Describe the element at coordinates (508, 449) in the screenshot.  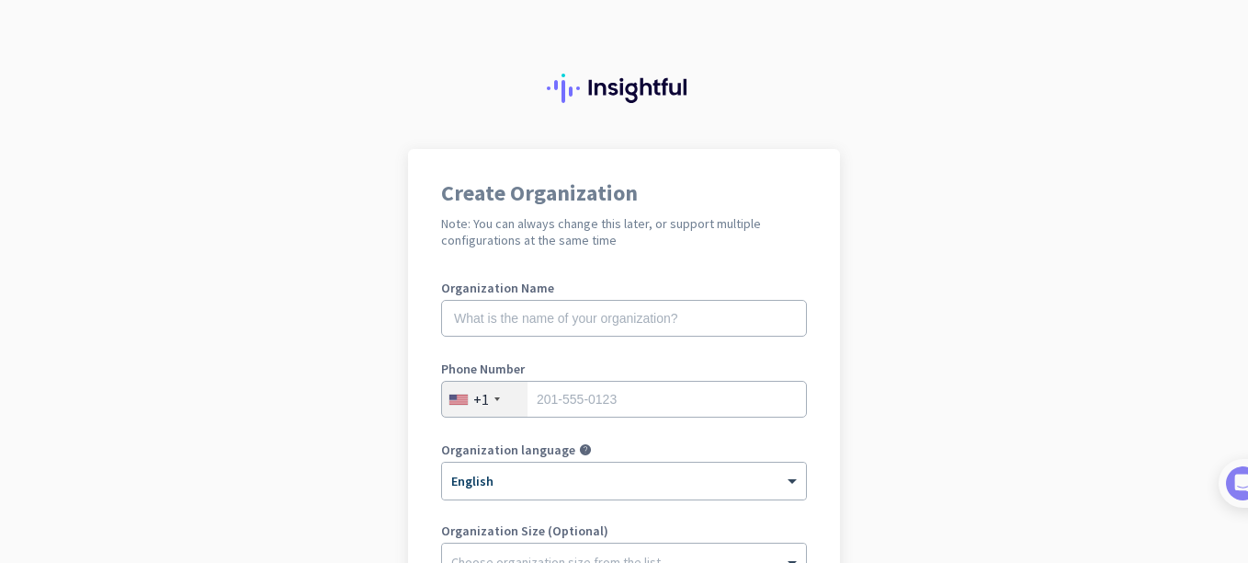
I see `label: Organization language` at that location.